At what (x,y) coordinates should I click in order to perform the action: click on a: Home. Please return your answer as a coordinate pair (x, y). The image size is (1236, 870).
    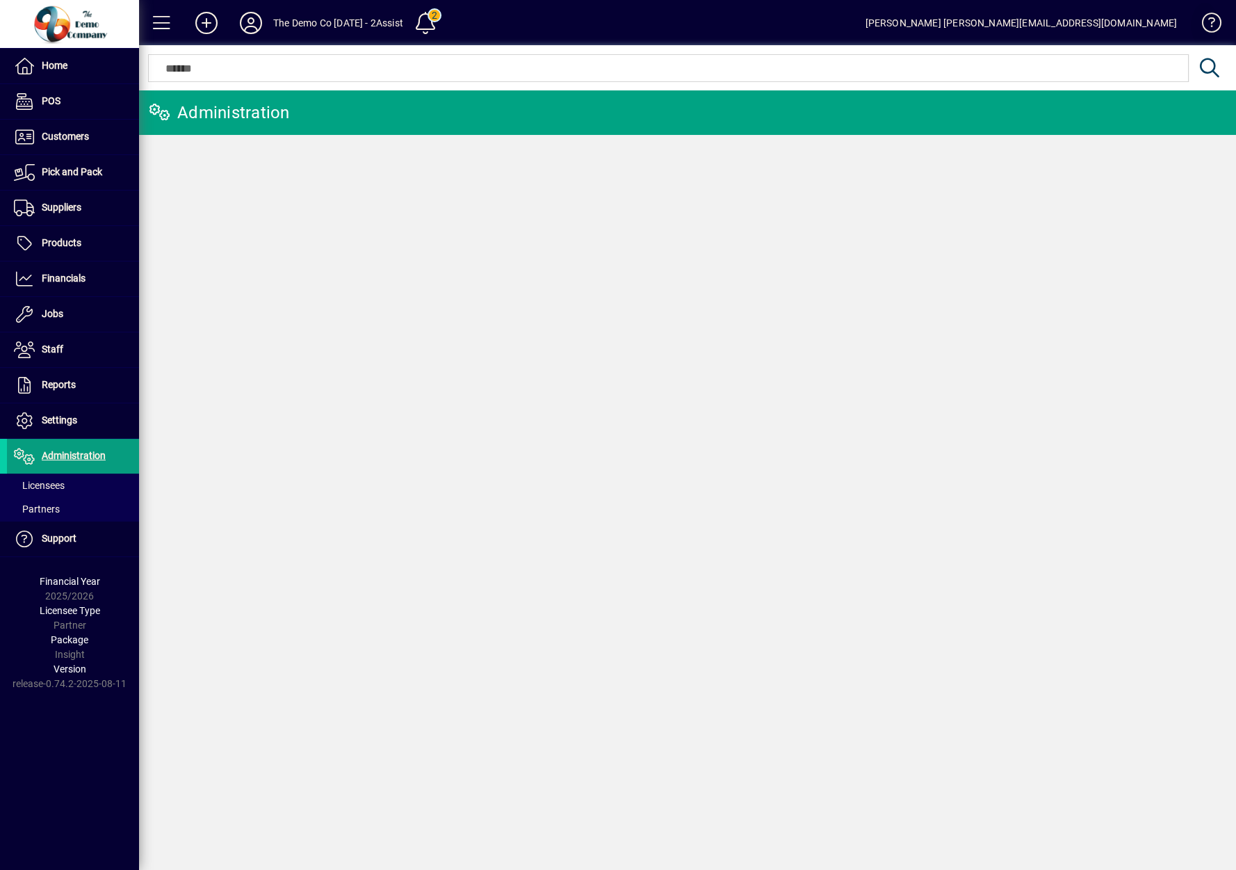
    Looking at the image, I should click on (73, 66).